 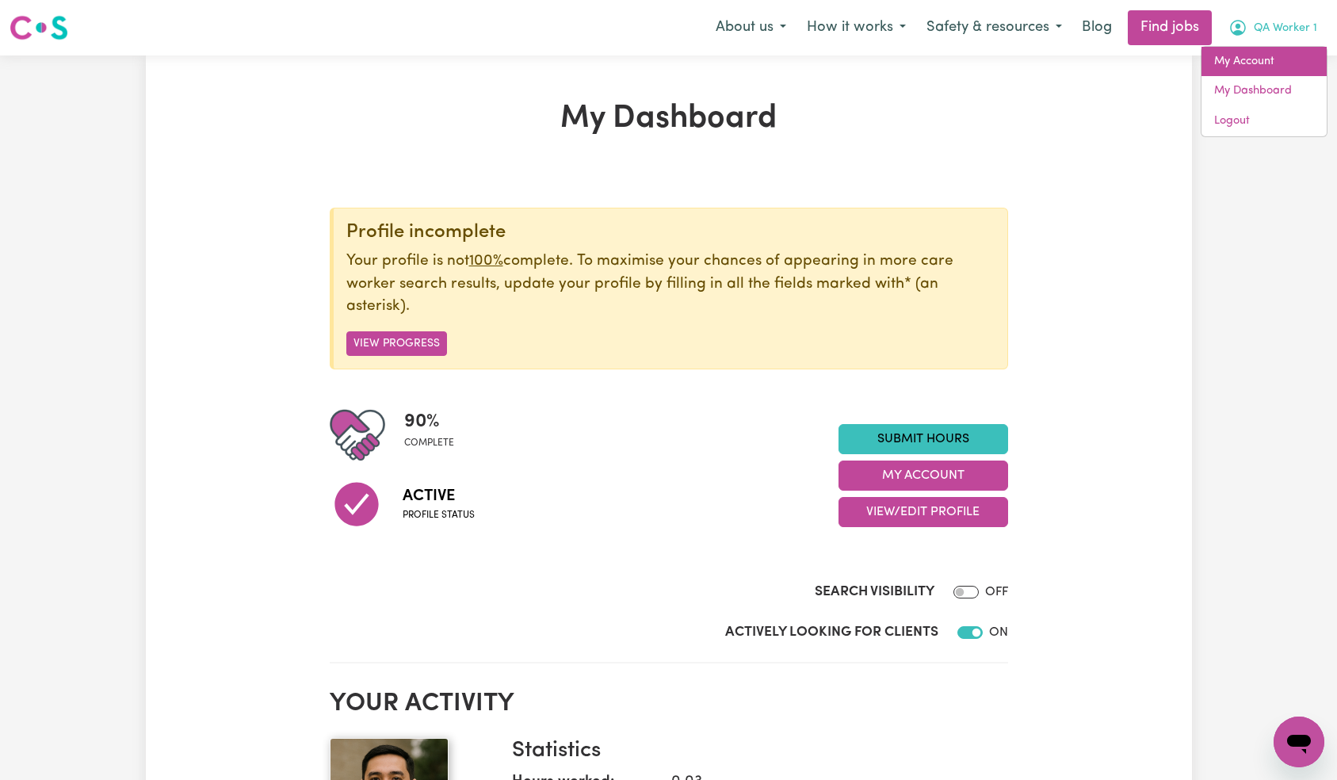 I want to click on div: Profile incomplete, so click(x=670, y=232).